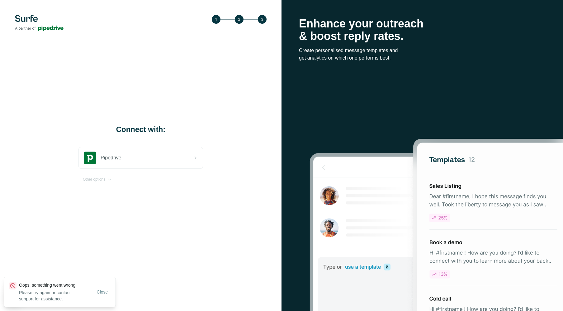 The image size is (563, 311). I want to click on span: Pipedrive, so click(111, 158).